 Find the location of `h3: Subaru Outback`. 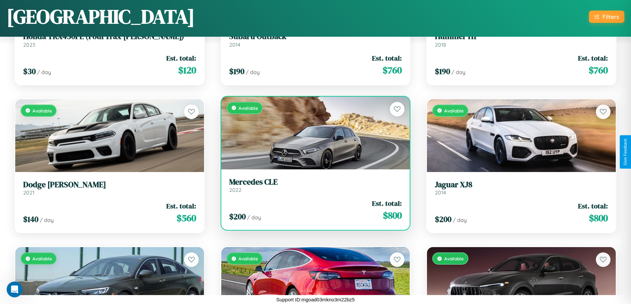

h3: Subaru Outback is located at coordinates (316, 36).